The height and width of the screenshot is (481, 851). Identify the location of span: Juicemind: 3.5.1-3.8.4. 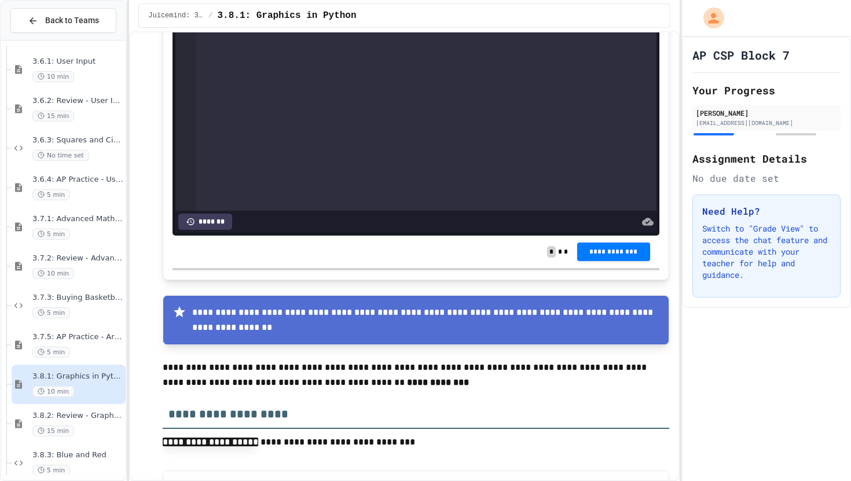
(176, 16).